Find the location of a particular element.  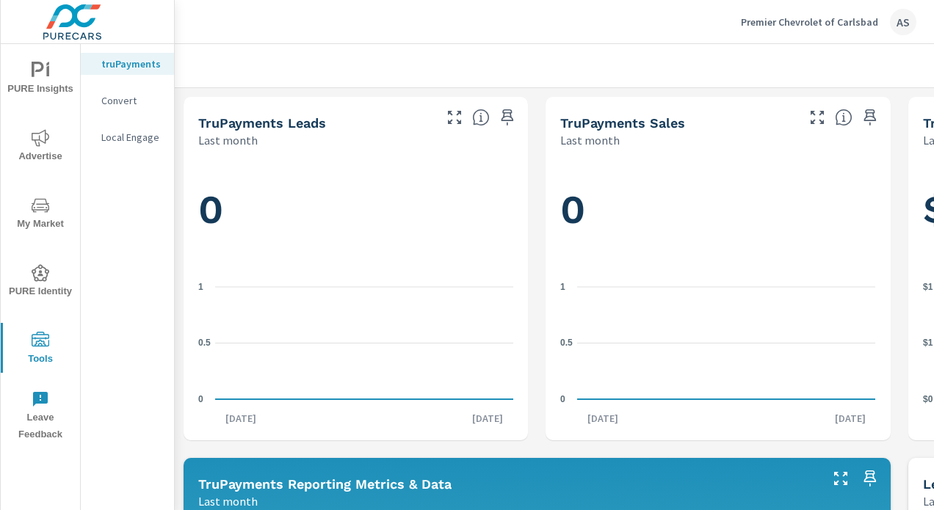

h5: truPayments Leads is located at coordinates (262, 123).